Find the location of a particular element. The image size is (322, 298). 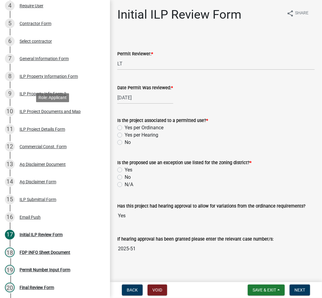

div: Final Review Form is located at coordinates (37, 287).